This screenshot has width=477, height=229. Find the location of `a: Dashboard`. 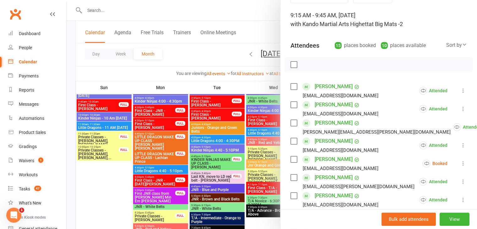

a: Dashboard is located at coordinates (37, 34).